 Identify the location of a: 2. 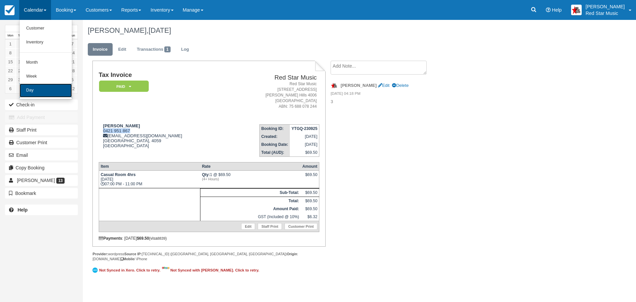
(21, 44).